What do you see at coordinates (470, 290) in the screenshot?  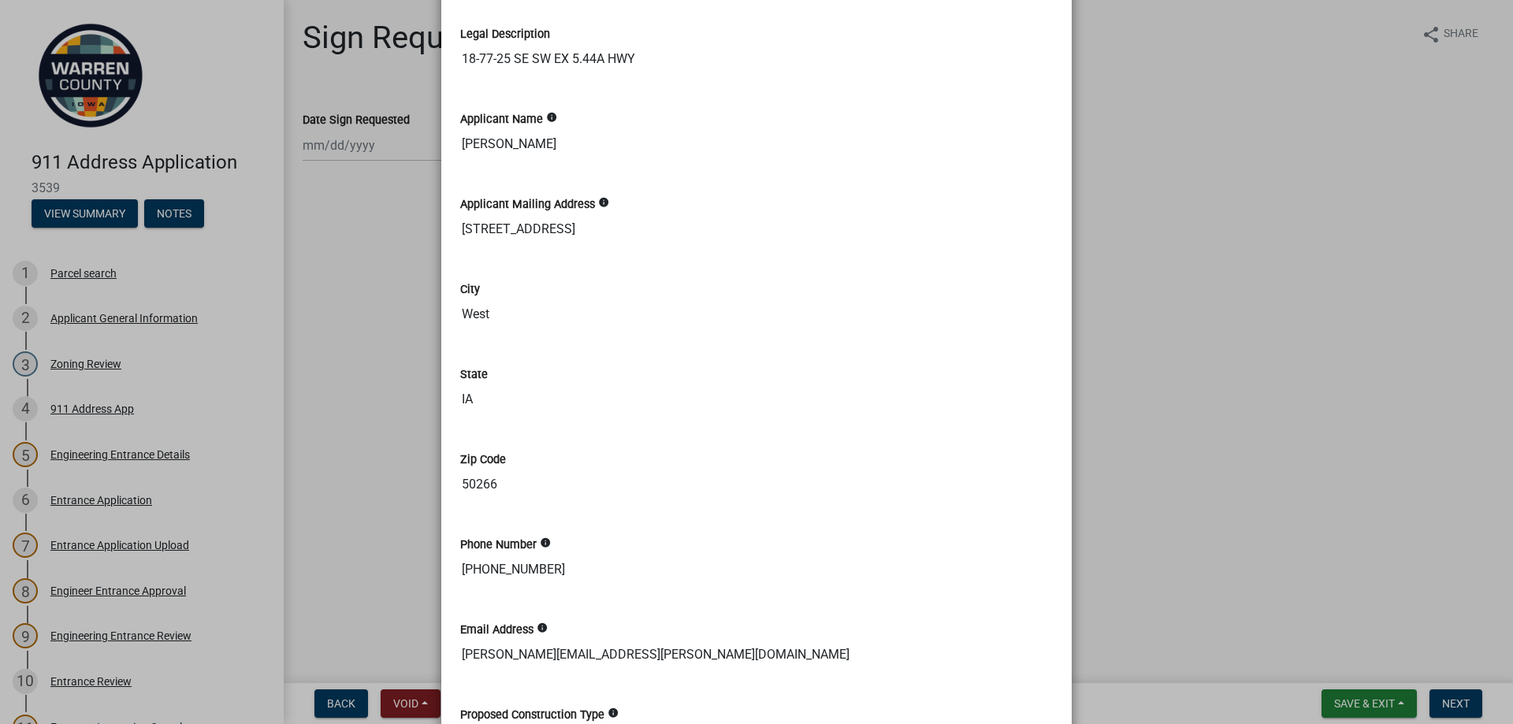 I see `label: City` at bounding box center [470, 290].